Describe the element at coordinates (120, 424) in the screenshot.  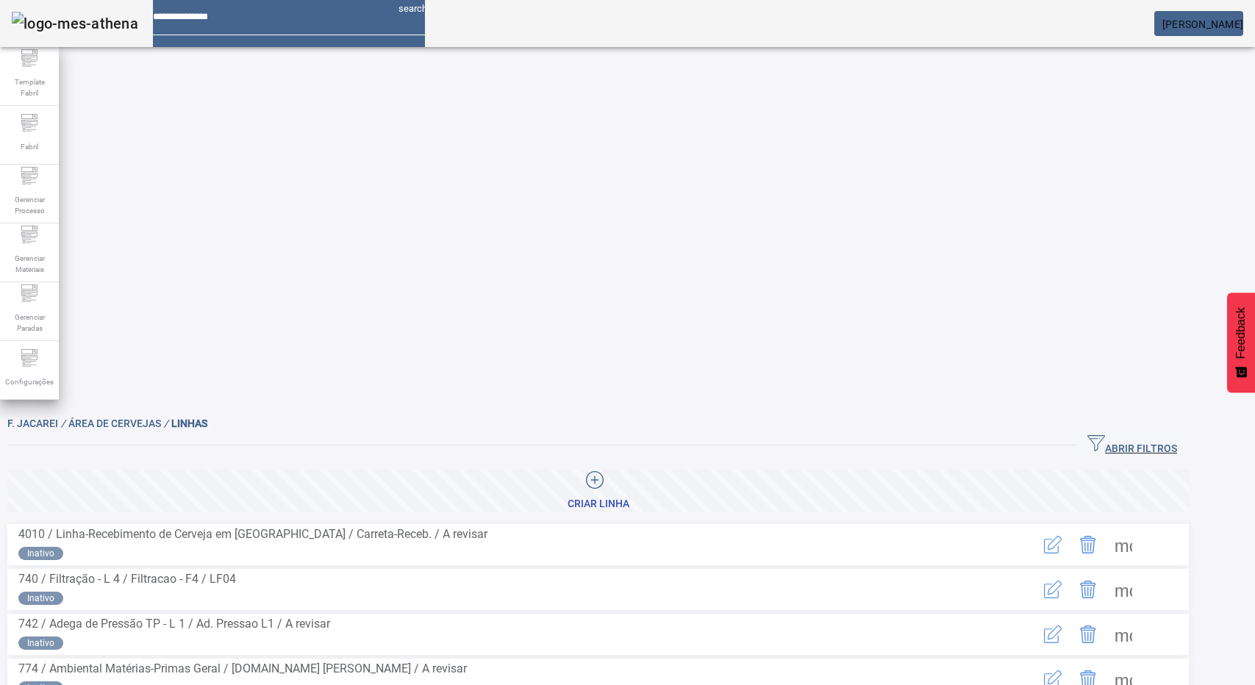
I see `span: Área de Cervejas` at that location.